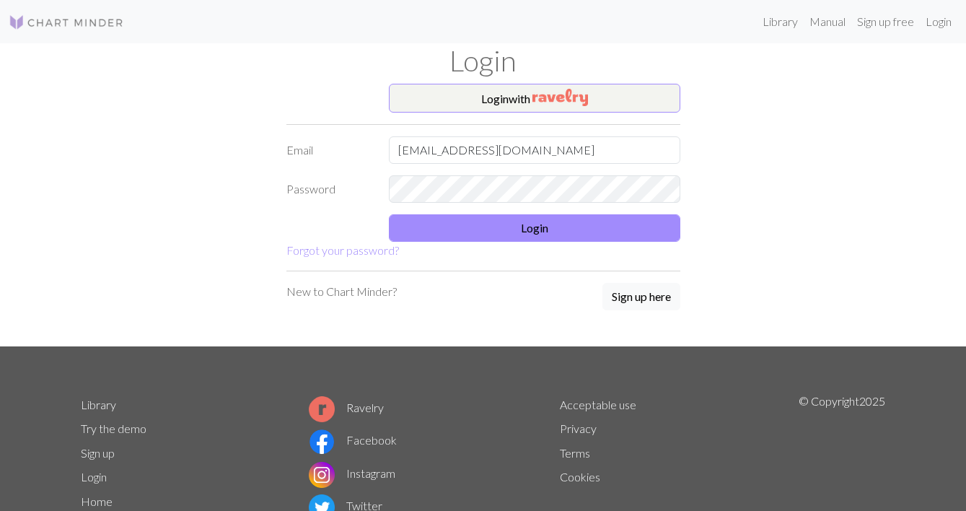  I want to click on label: Email, so click(329, 150).